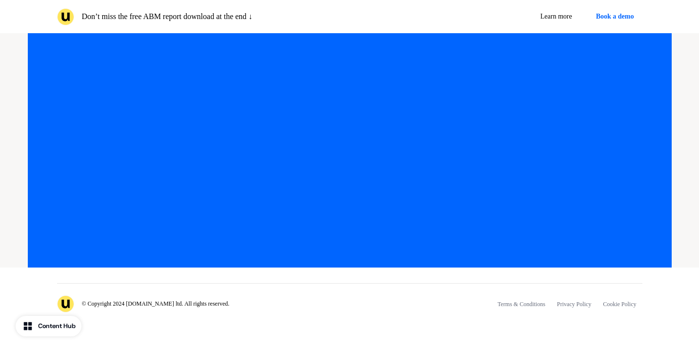 This screenshot has height=352, width=699. What do you see at coordinates (57, 326) in the screenshot?
I see `div: Content Hub` at bounding box center [57, 326].